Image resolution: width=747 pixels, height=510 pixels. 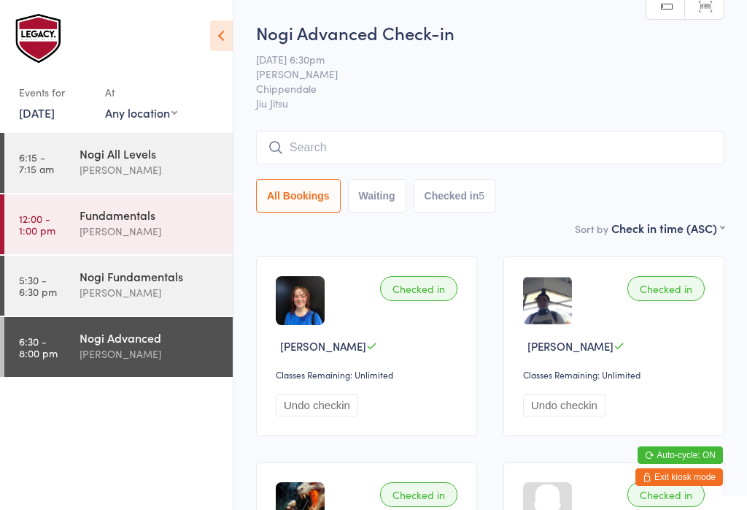 I want to click on div: Check in time (ASC), so click(x=668, y=228).